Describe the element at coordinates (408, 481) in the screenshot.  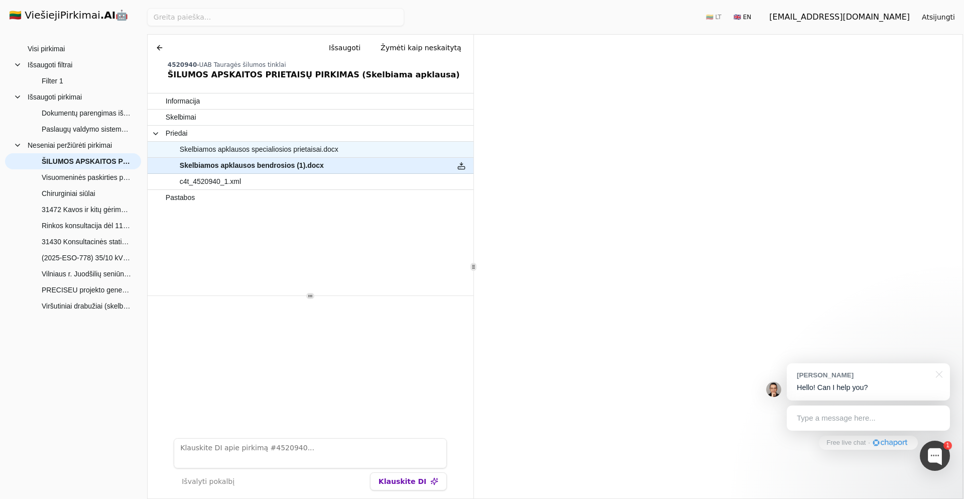
I see `button: Klauskite DI` at that location.